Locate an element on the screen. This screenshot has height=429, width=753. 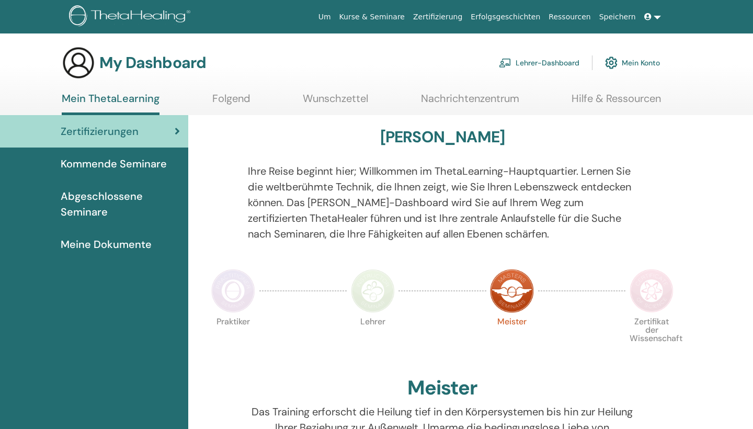
a: Folgend is located at coordinates (231, 102).